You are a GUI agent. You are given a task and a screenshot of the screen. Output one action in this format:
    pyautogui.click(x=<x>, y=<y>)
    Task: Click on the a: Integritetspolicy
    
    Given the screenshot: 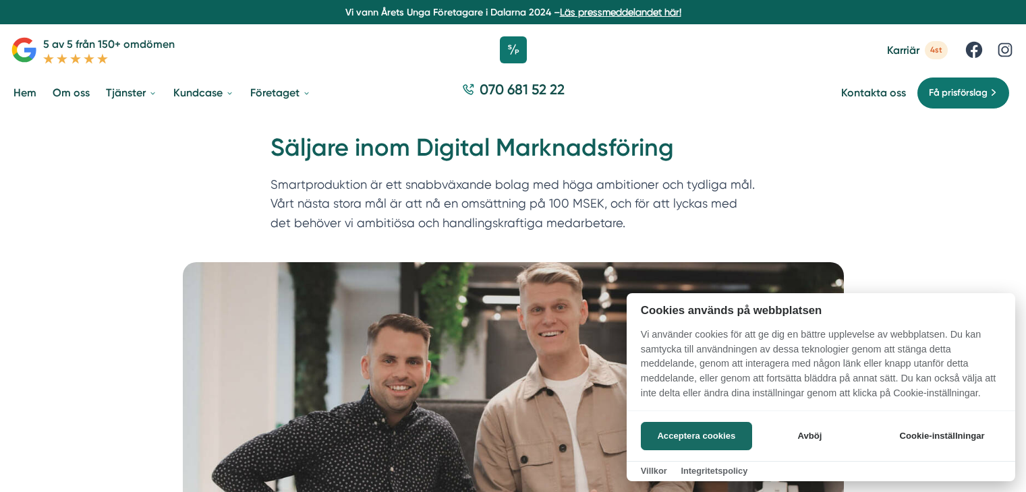 What is the action you would take?
    pyautogui.click(x=713, y=471)
    